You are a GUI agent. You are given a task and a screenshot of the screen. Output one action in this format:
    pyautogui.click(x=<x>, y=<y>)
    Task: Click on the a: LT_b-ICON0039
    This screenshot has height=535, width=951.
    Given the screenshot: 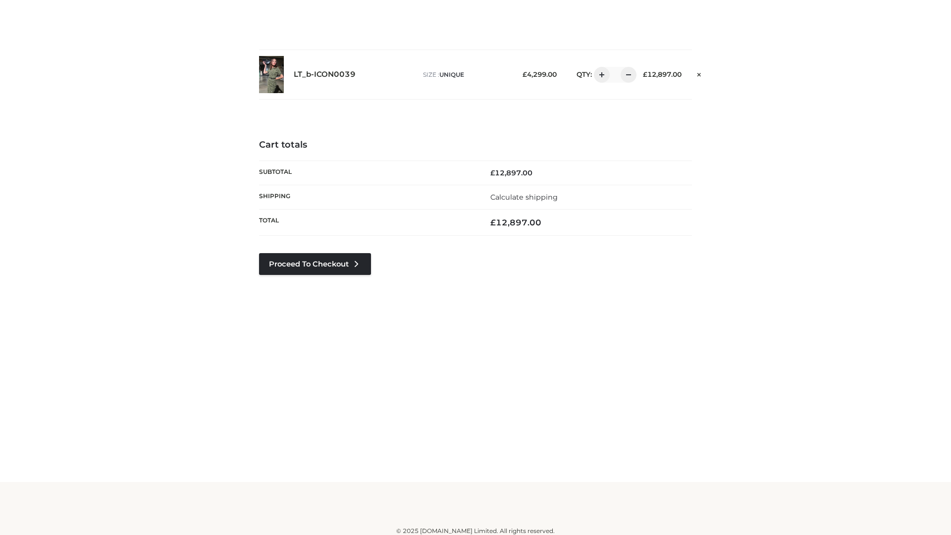 What is the action you would take?
    pyautogui.click(x=324, y=74)
    